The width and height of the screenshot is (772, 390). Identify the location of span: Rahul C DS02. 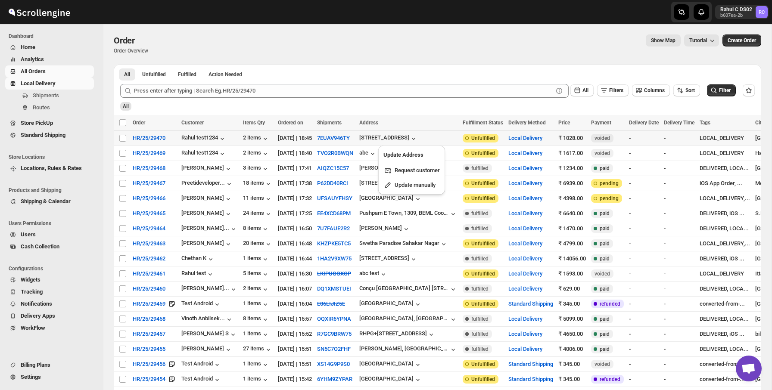
(761, 12).